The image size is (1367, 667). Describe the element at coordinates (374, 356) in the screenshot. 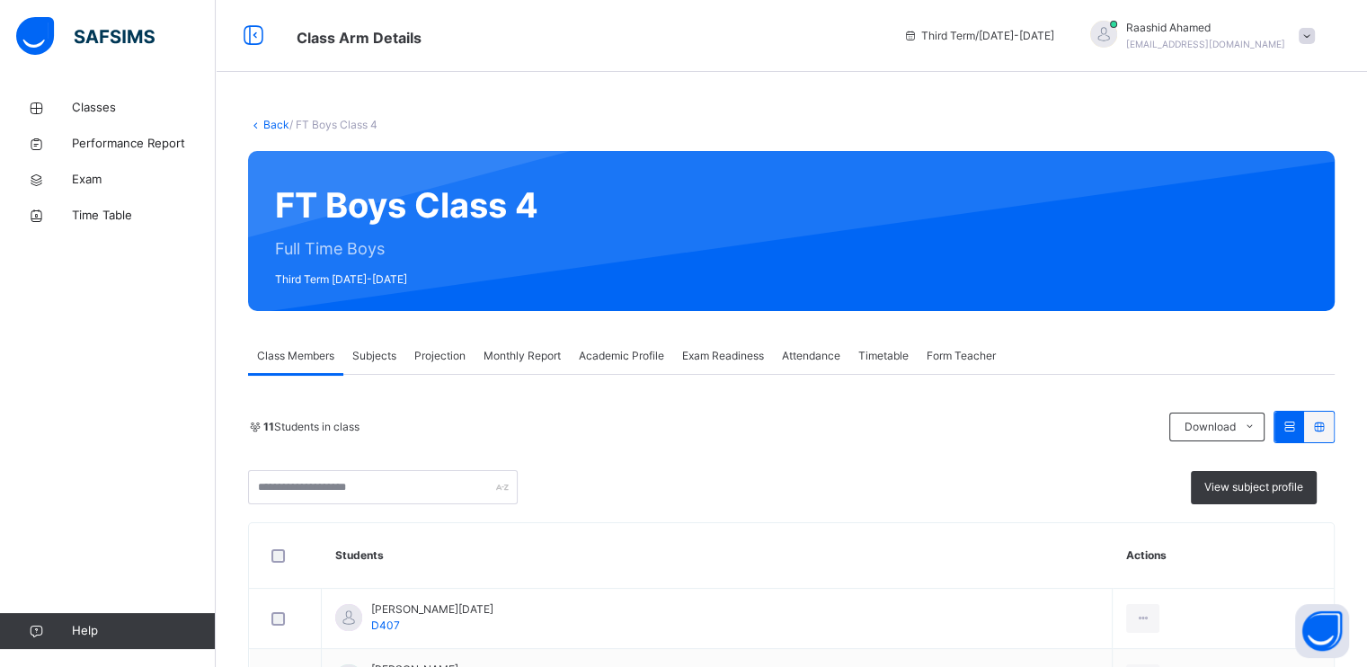

I see `span: Subjects` at that location.